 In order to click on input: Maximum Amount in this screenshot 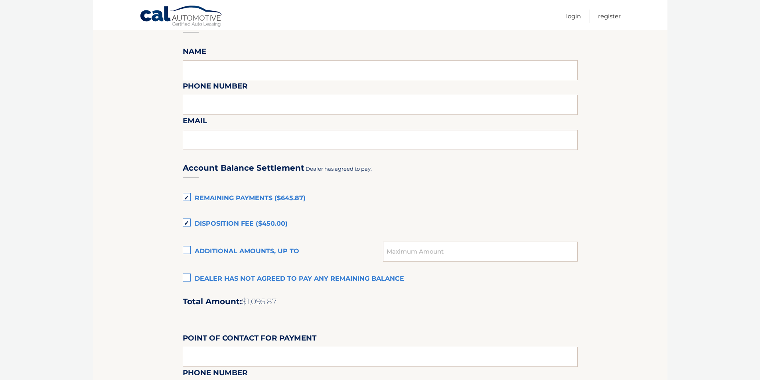, I will do `click(480, 252)`.